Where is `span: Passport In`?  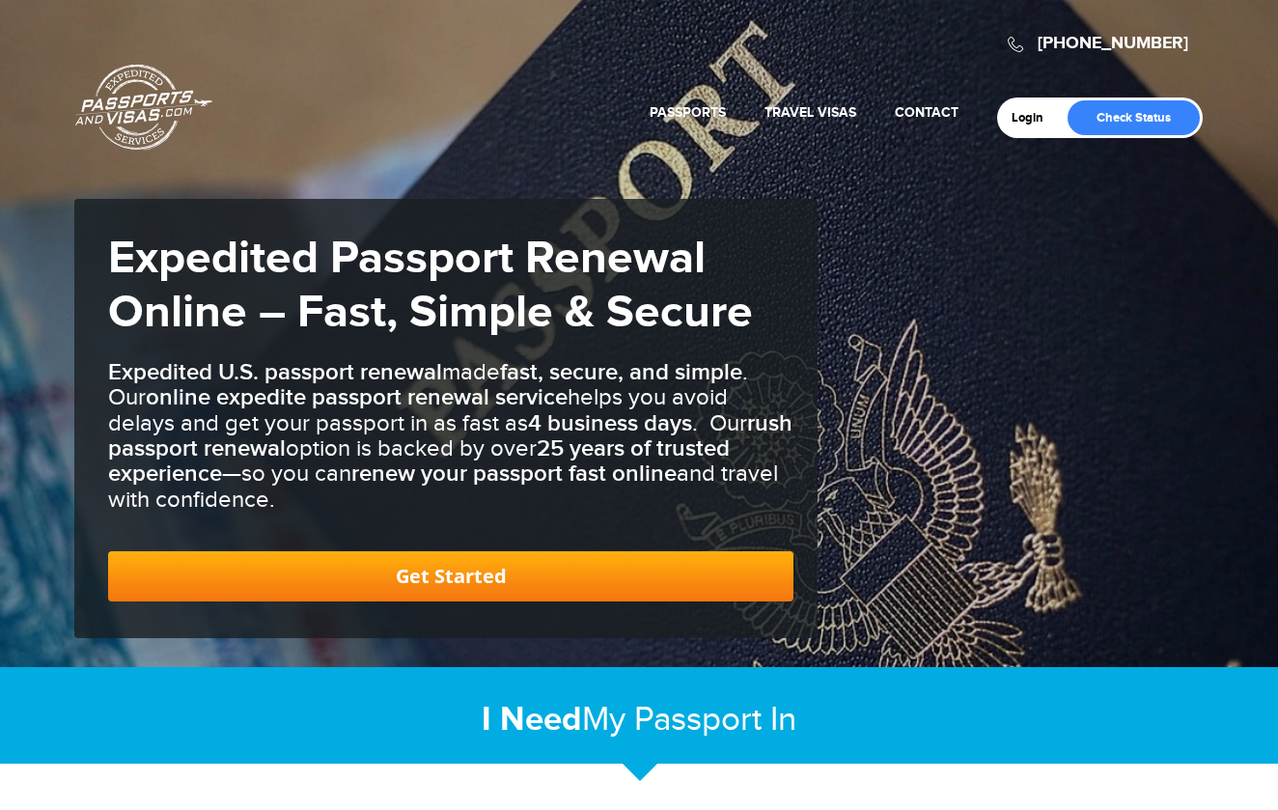
span: Passport In is located at coordinates (715, 719).